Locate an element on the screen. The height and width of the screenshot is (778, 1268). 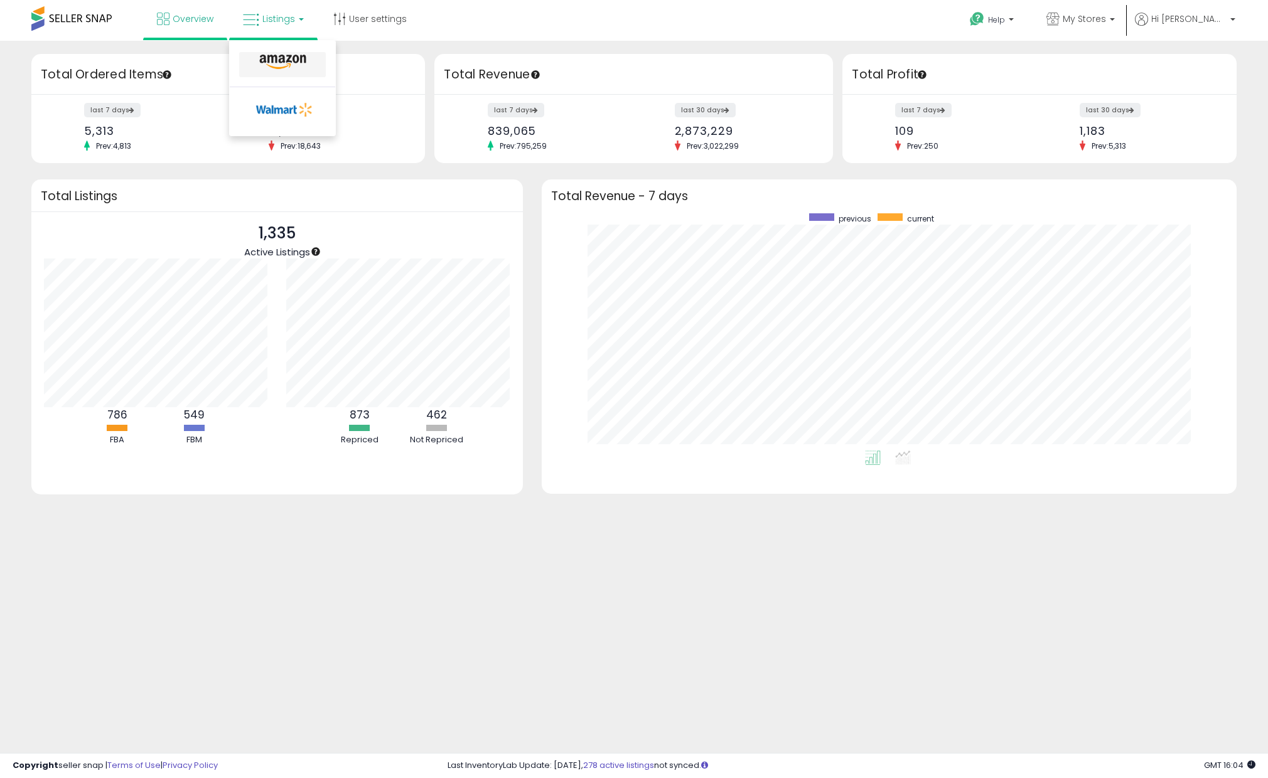
div: 839,065 is located at coordinates (556, 131).